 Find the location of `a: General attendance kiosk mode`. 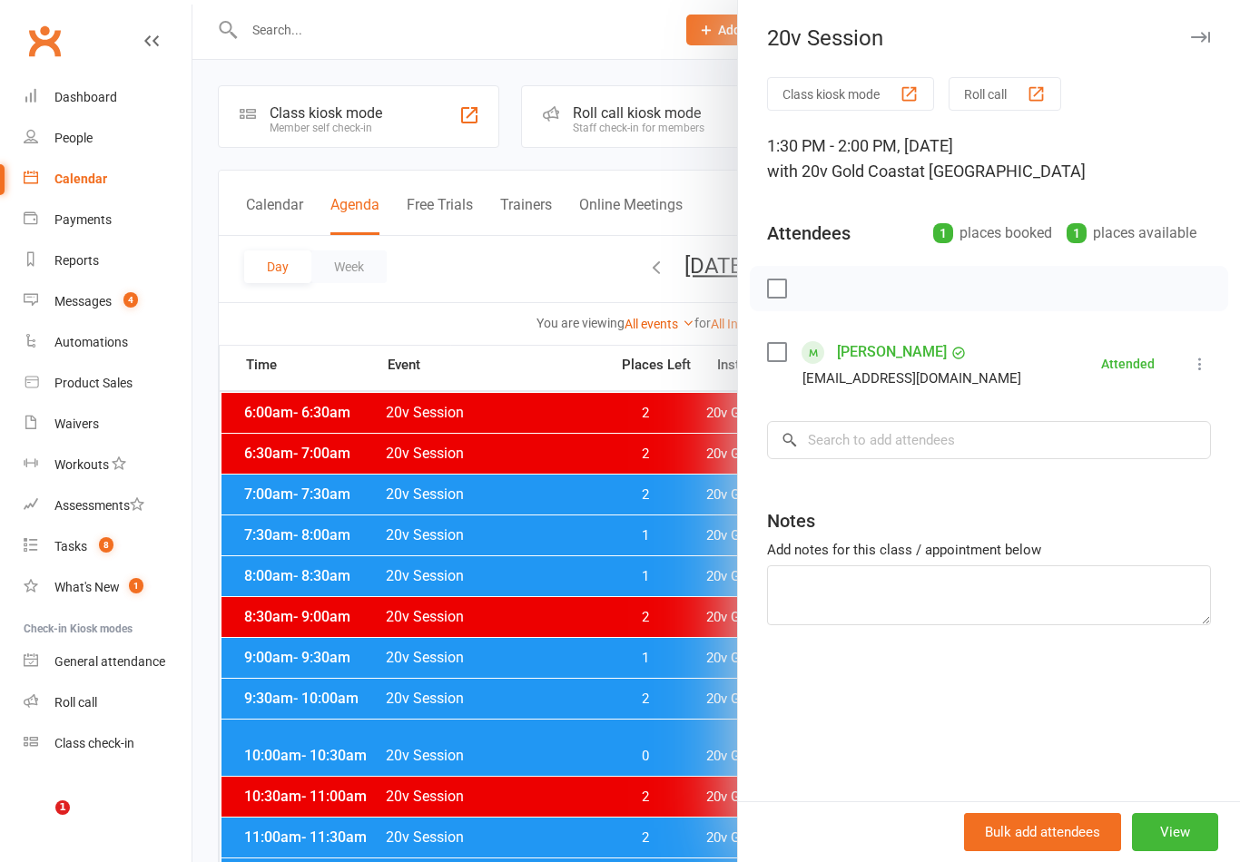

a: General attendance kiosk mode is located at coordinates (107, 662).